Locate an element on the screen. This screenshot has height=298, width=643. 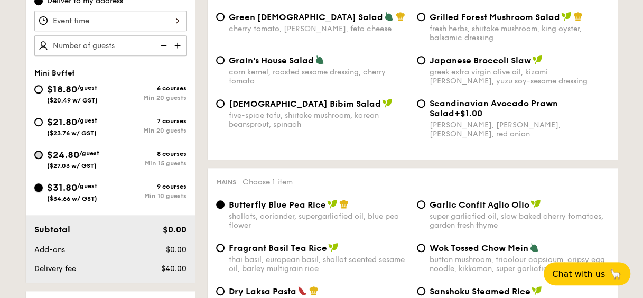
span: Add-ons is located at coordinates (50, 249).